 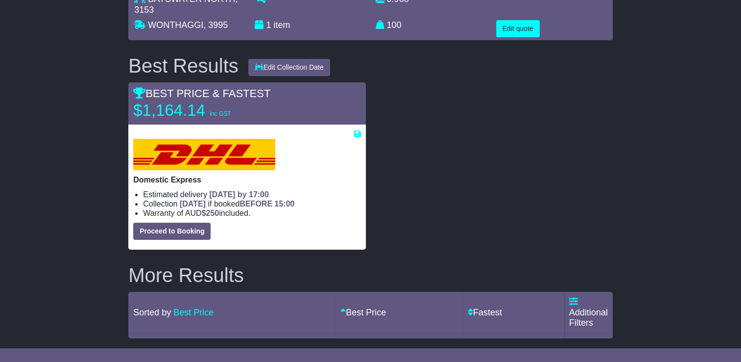 What do you see at coordinates (282, 25) in the screenshot?
I see `span: item` at bounding box center [282, 25].